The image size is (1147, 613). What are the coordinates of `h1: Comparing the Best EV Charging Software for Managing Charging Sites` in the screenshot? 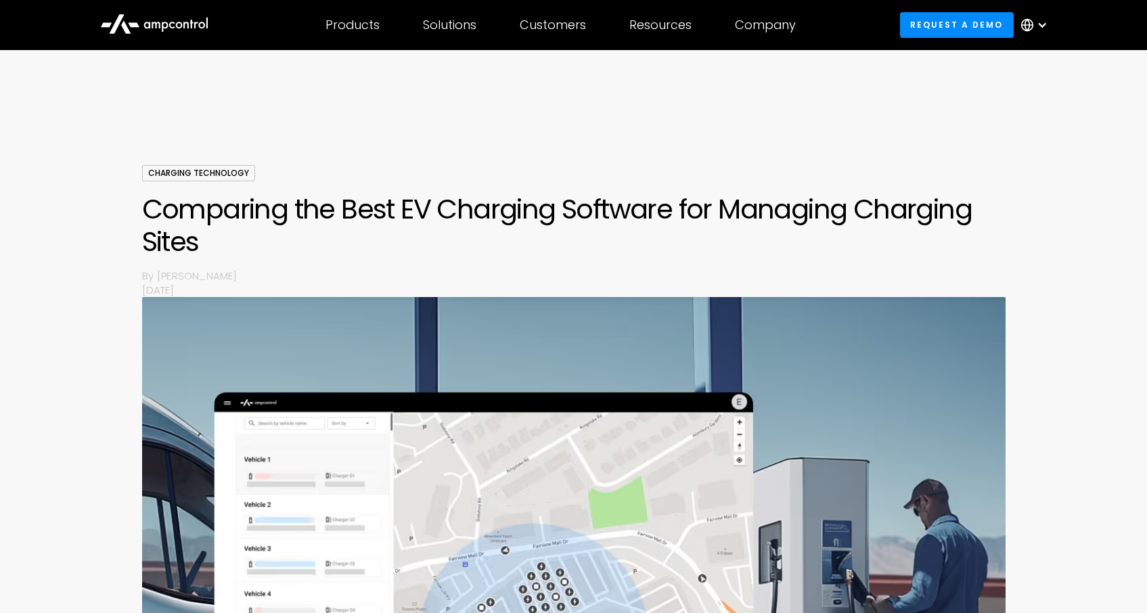 It's located at (574, 225).